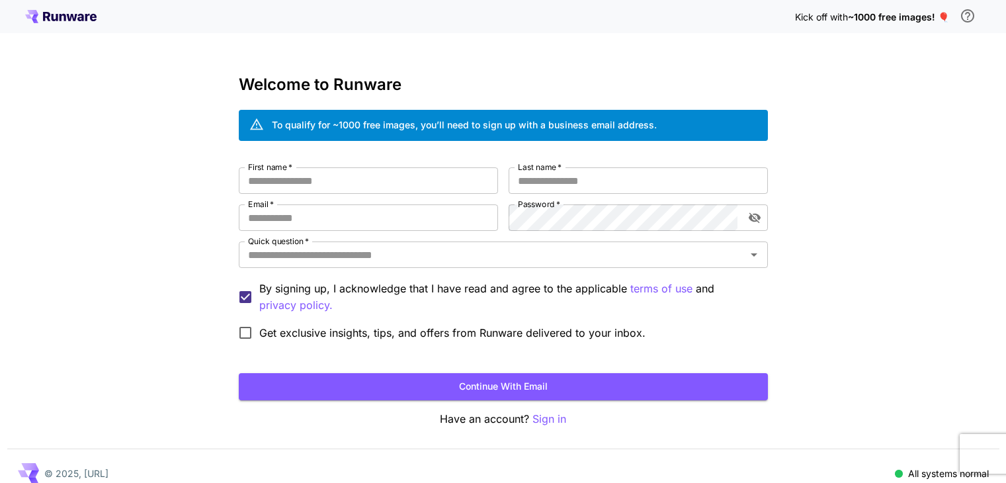 The image size is (1006, 483). I want to click on span: ~1000 free images! 🎈, so click(899, 17).